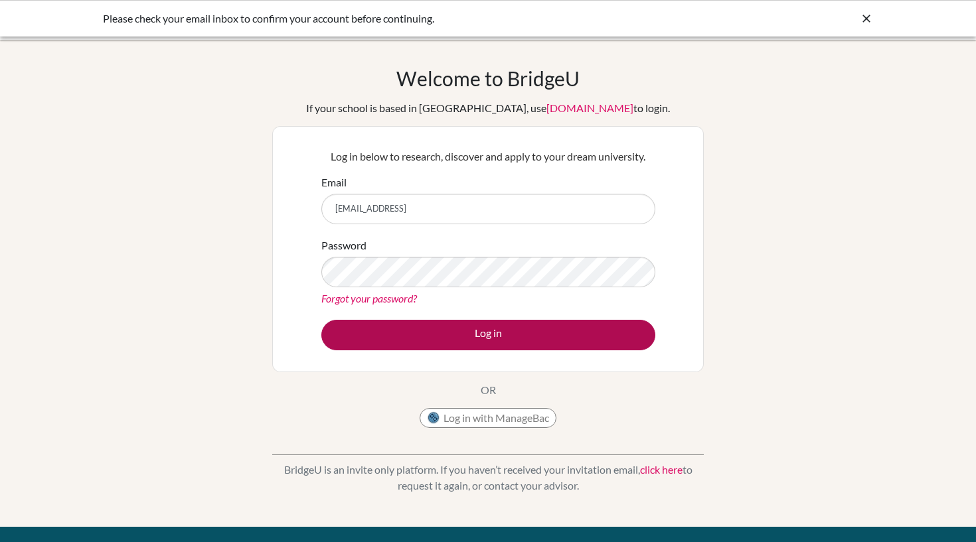 The height and width of the screenshot is (542, 976). Describe the element at coordinates (369, 298) in the screenshot. I see `a: Forgot your password?` at that location.